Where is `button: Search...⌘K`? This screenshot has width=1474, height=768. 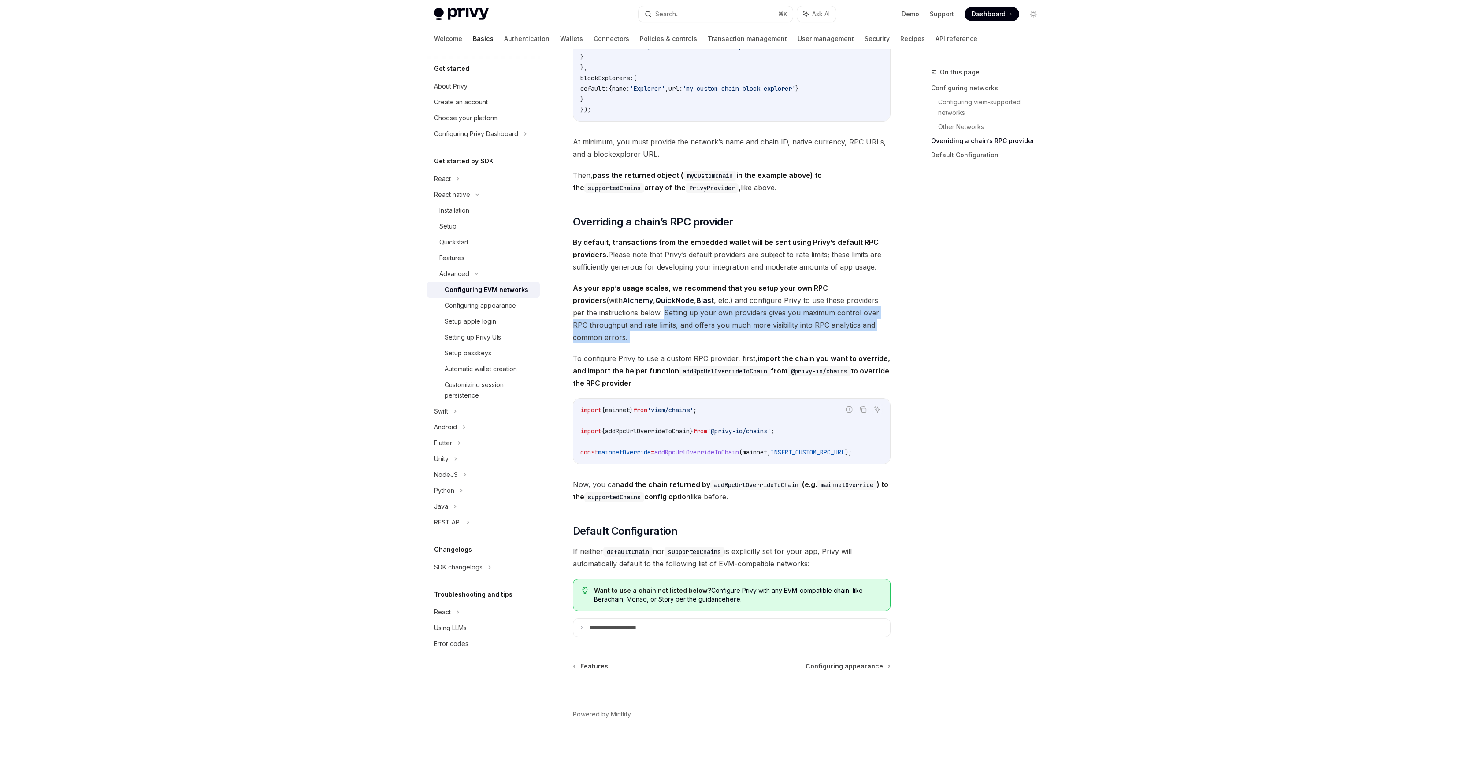 button: Search...⌘K is located at coordinates (716, 14).